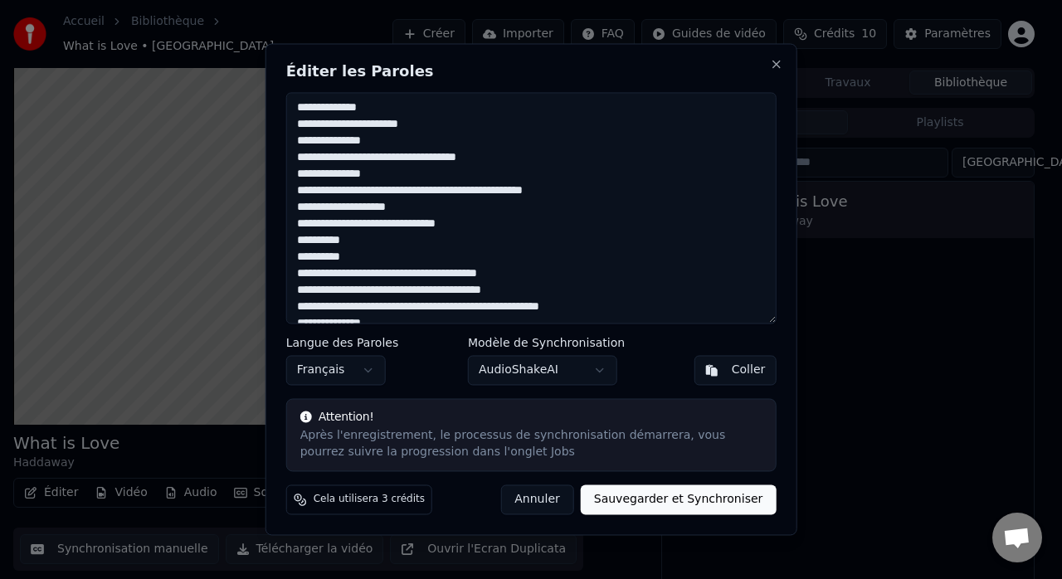  I want to click on span: Cela utilisera 3 crédits, so click(369, 500).